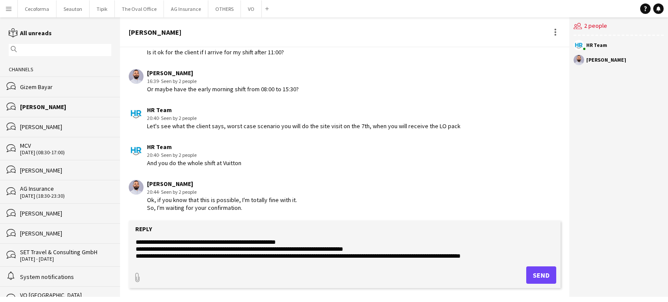  Describe the element at coordinates (186, 9) in the screenshot. I see `button: AG Insurance` at that location.